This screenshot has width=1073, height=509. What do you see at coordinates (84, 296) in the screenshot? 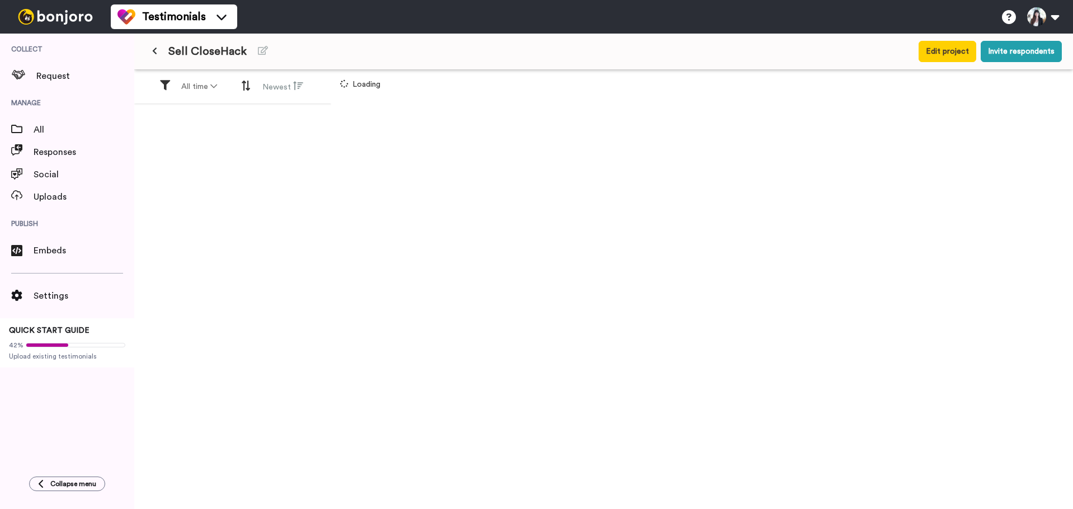
I see `span: Settings` at bounding box center [84, 296].